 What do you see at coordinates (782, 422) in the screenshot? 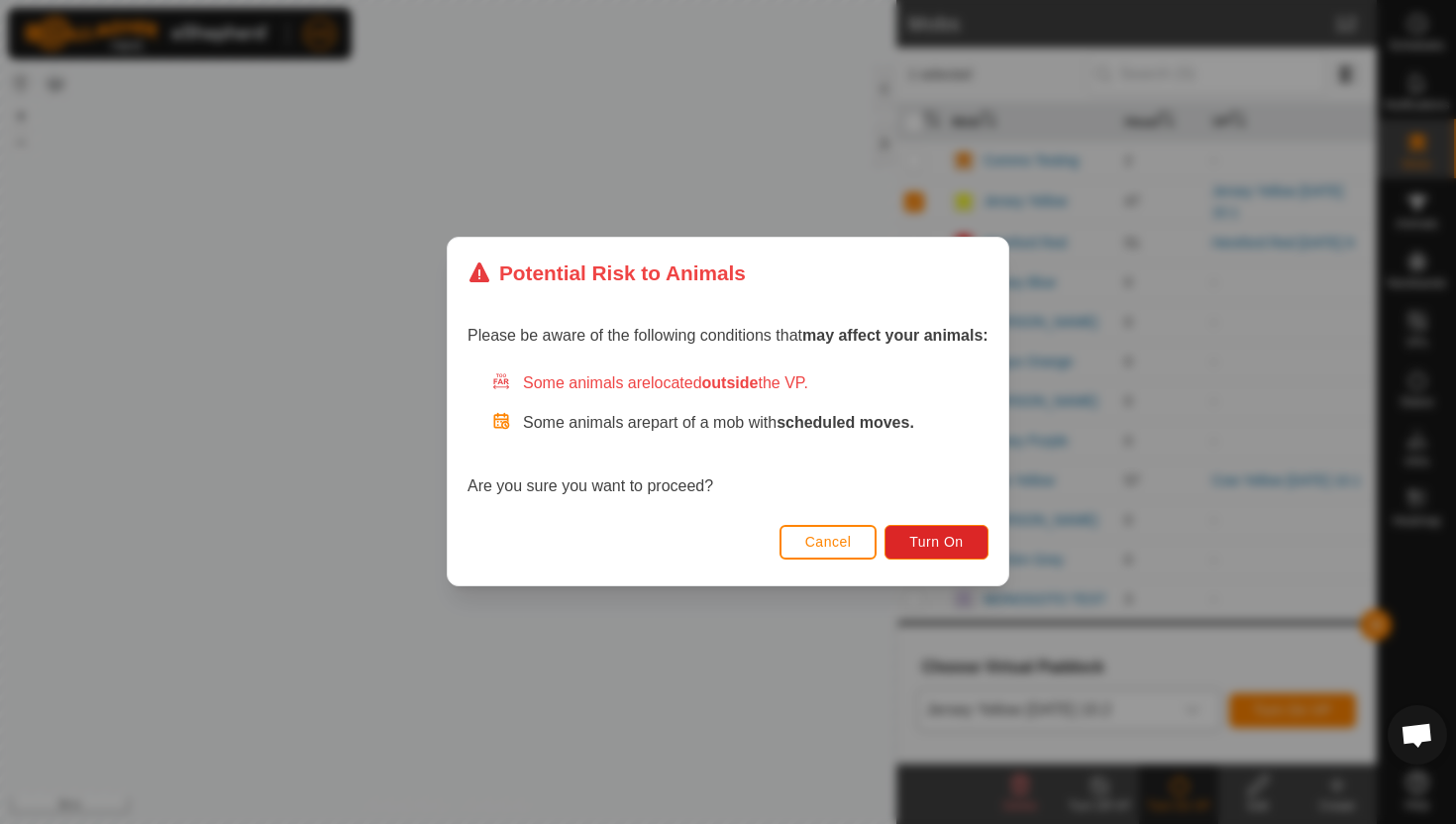
I see `span: part of a mob with` at bounding box center [782, 422].